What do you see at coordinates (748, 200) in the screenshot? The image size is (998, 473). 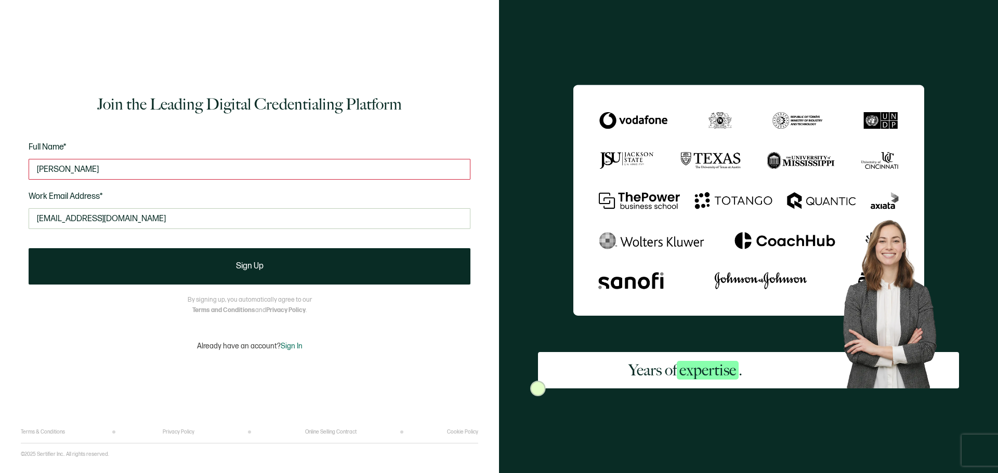 I see `img: Sertifier Signup - Years of <span class="strong-h">expertise</span>.` at bounding box center [748, 200].